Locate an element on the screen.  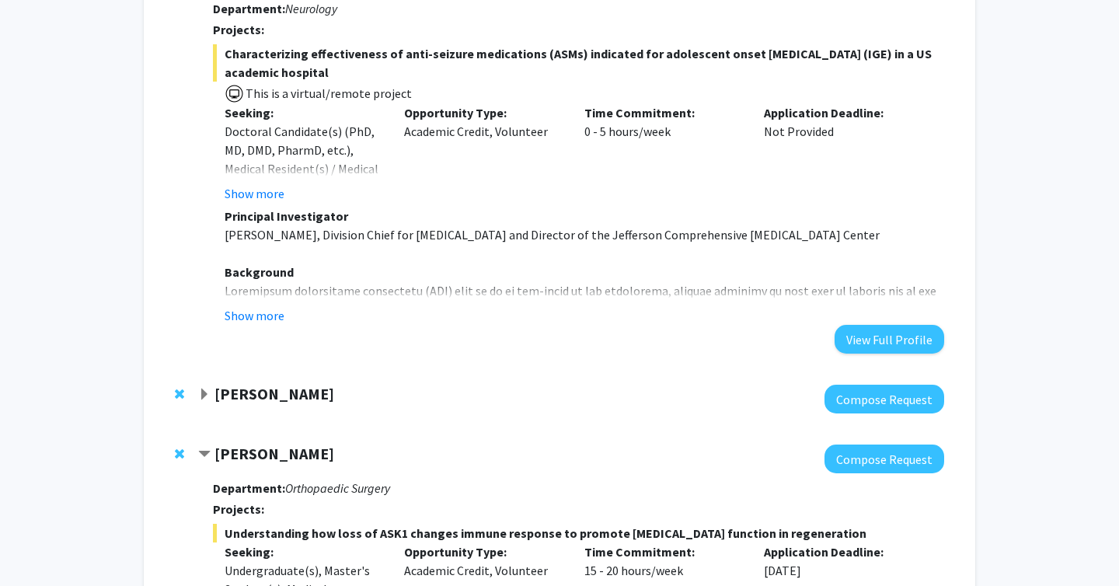
button: View Full Profile is located at coordinates (889, 339).